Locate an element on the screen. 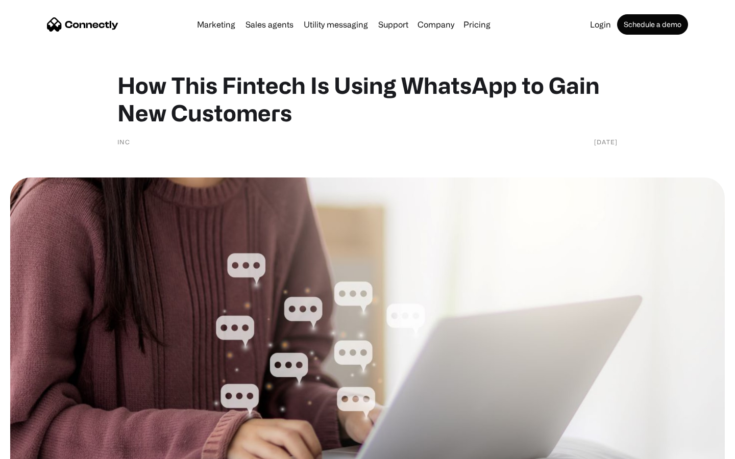 The image size is (735, 459). div: INC is located at coordinates (124, 142).